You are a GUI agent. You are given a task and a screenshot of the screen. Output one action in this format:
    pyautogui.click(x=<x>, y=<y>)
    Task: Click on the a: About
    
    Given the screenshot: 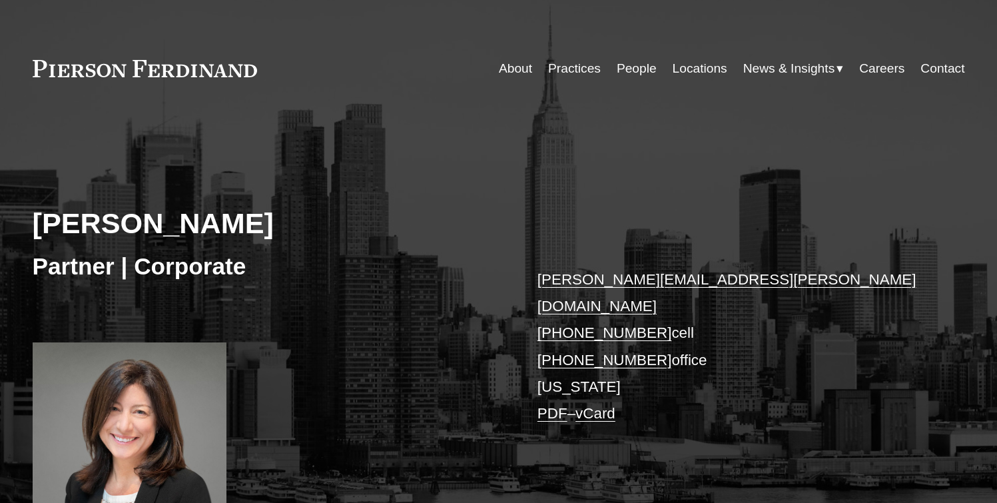 What is the action you would take?
    pyautogui.click(x=515, y=69)
    